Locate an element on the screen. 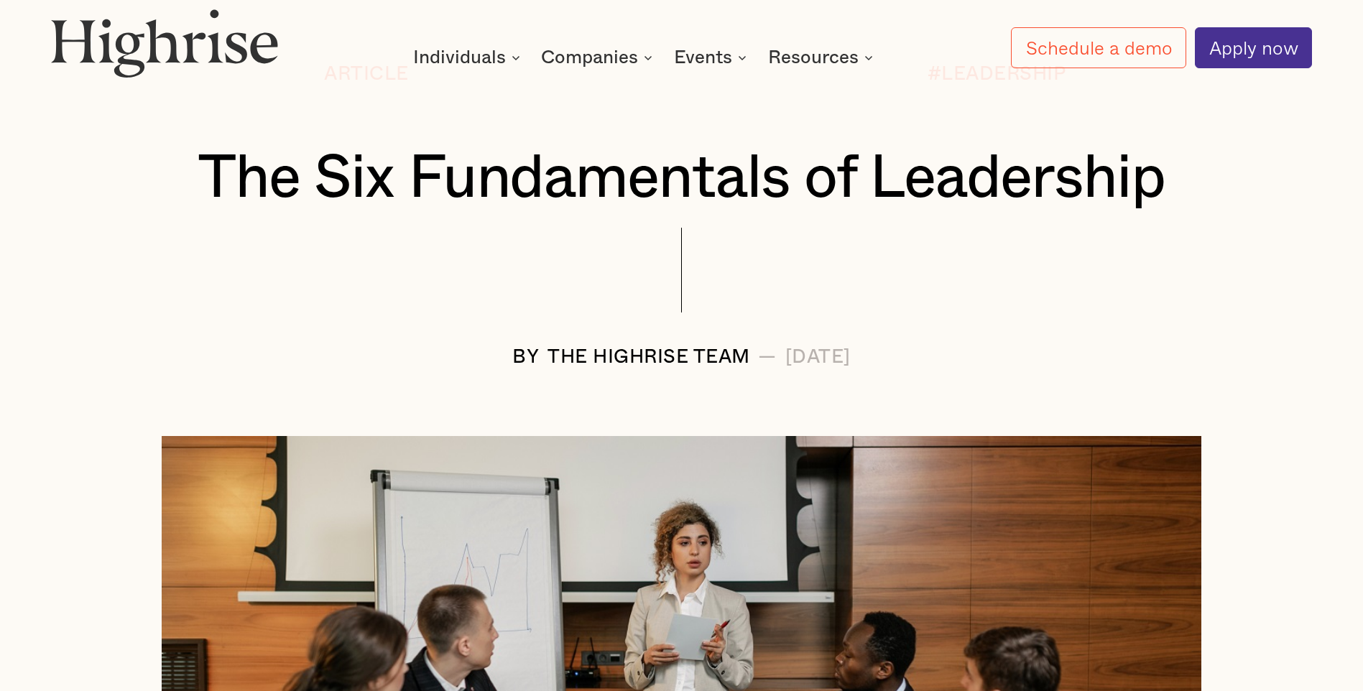  a: Apply now is located at coordinates (1253, 48).